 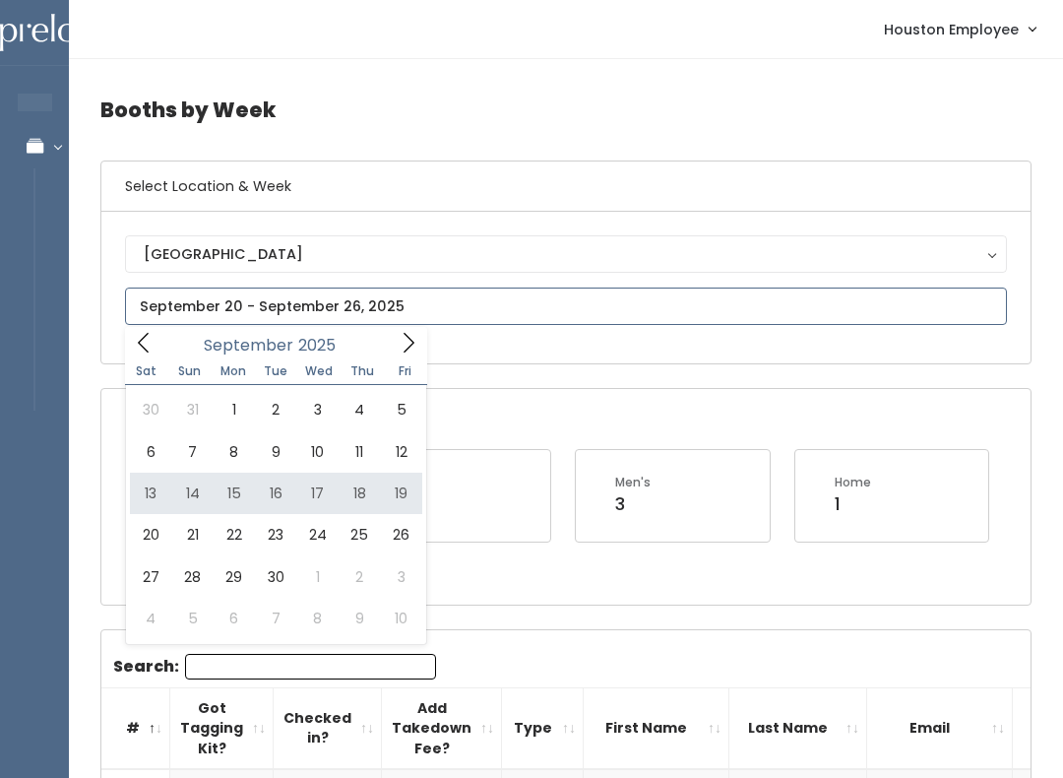 What do you see at coordinates (192, 452) in the screenshot?
I see `span: September 7, 2025` at bounding box center [192, 452].